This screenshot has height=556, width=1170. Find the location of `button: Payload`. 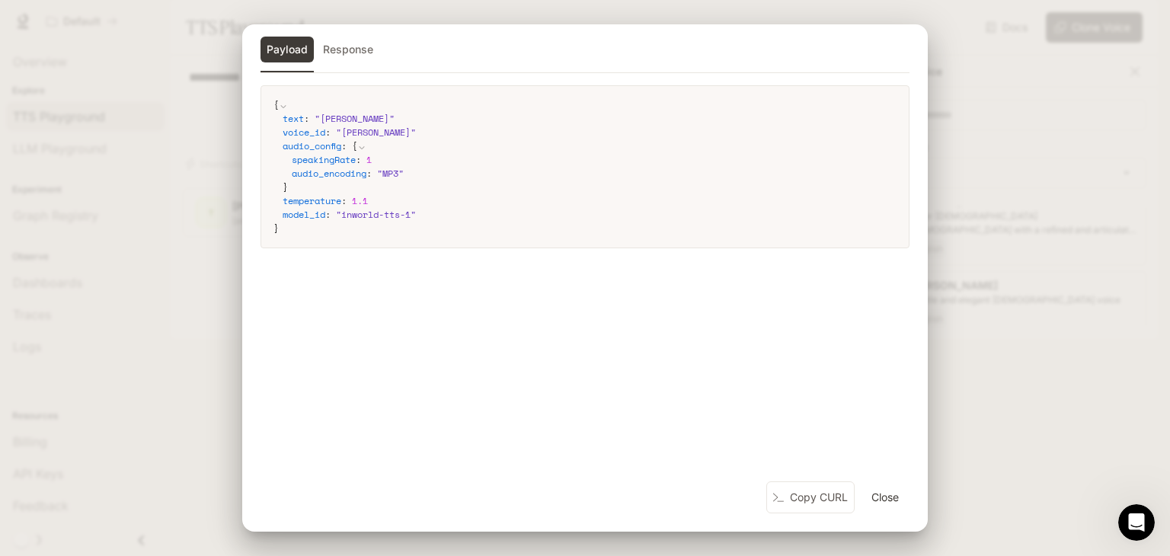

button: Payload is located at coordinates (287, 50).